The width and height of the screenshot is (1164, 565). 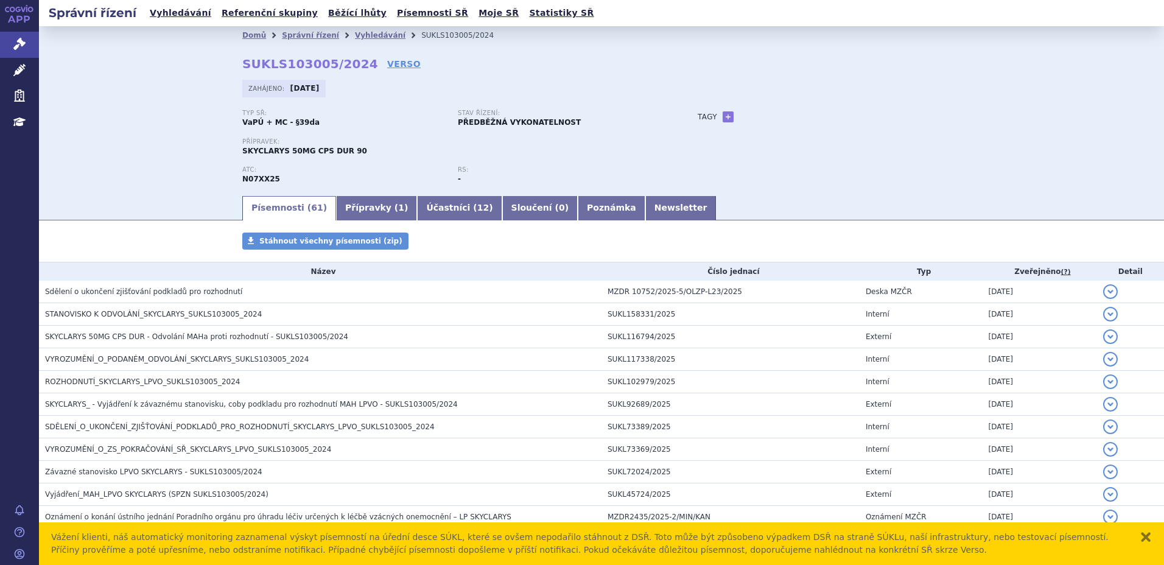 What do you see at coordinates (310, 64) in the screenshot?
I see `strong: SUKLS103005/2024` at bounding box center [310, 64].